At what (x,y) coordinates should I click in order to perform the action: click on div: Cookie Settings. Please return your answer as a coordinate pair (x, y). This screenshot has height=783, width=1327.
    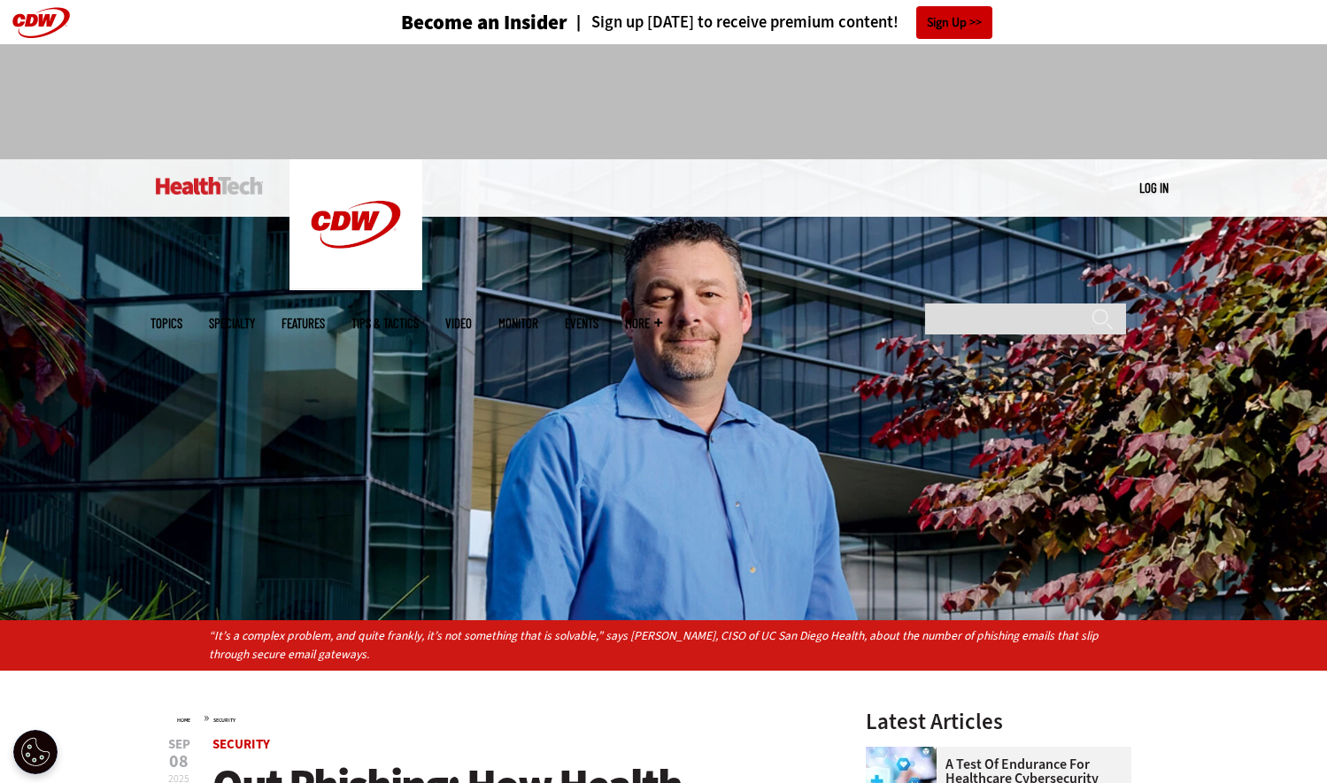
    Looking at the image, I should click on (35, 752).